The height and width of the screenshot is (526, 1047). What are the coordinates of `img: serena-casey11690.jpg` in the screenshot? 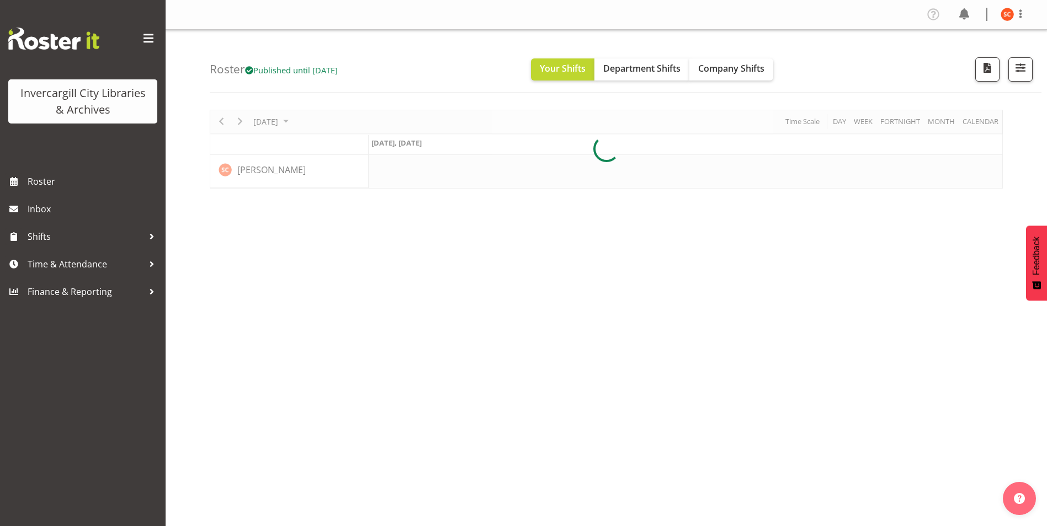 It's located at (1007, 14).